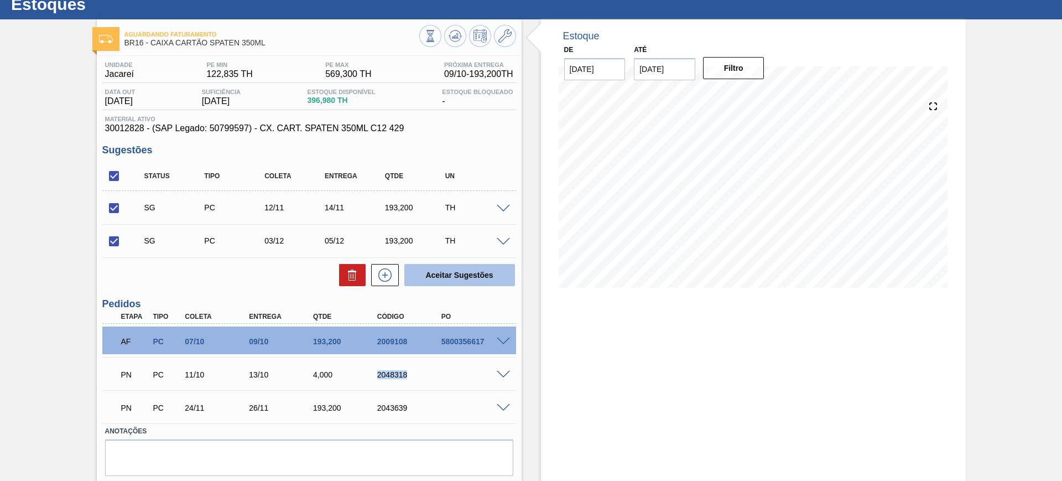  Describe the element at coordinates (348, 74) in the screenshot. I see `span: 569,300 TH` at that location.